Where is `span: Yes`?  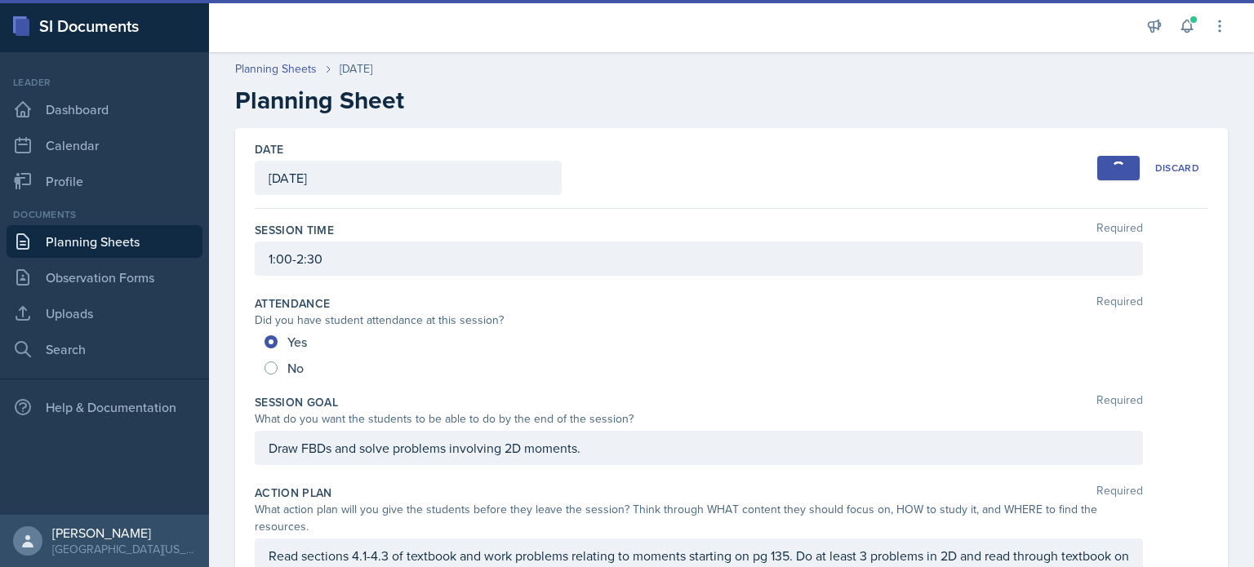 span: Yes is located at coordinates (297, 342).